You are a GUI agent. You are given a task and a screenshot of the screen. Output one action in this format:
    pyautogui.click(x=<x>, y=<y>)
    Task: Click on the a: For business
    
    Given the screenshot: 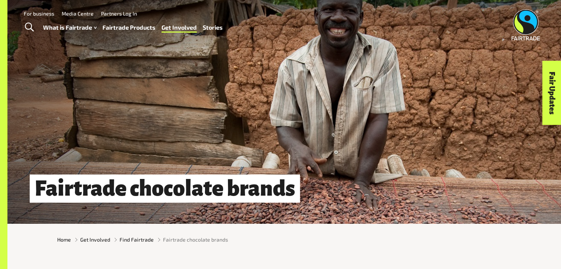 What is the action you would take?
    pyautogui.click(x=39, y=13)
    